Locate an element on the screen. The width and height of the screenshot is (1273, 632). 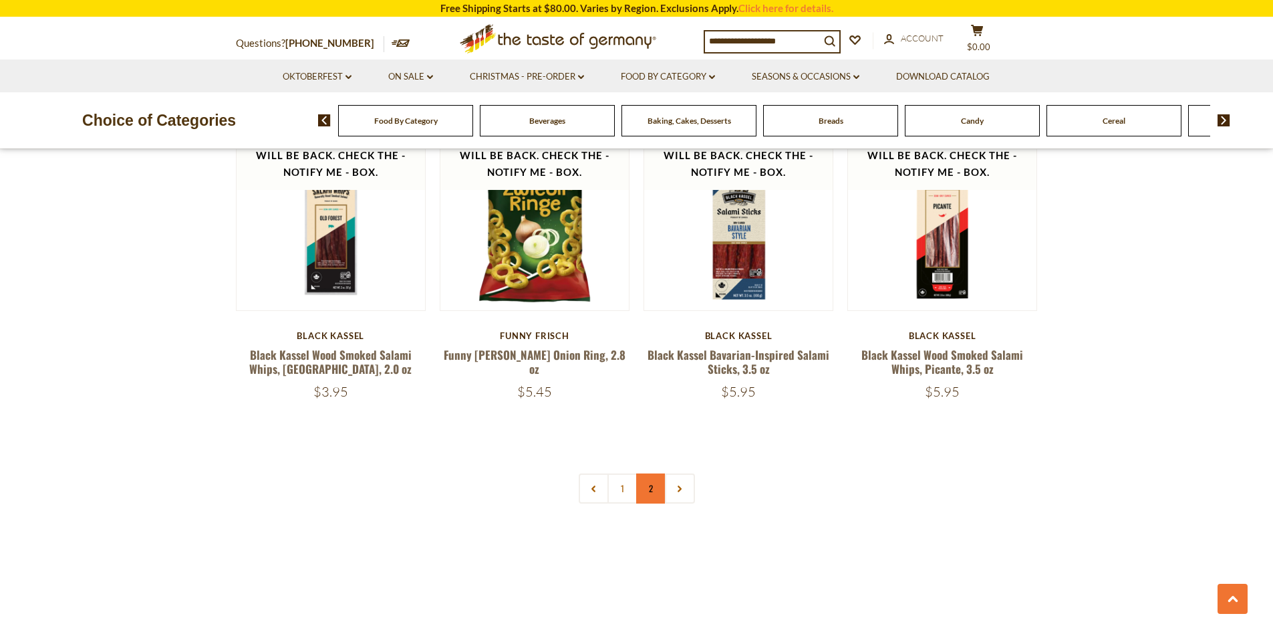
span: $3.95 is located at coordinates (331, 391).